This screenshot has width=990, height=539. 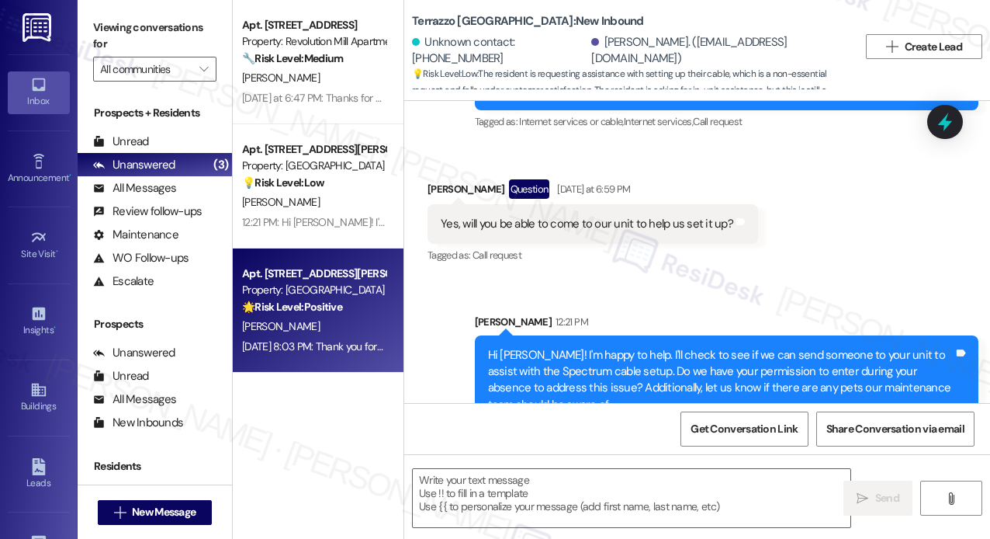 What do you see at coordinates (123, 281) in the screenshot?
I see `div: Escalate` at bounding box center [123, 281].